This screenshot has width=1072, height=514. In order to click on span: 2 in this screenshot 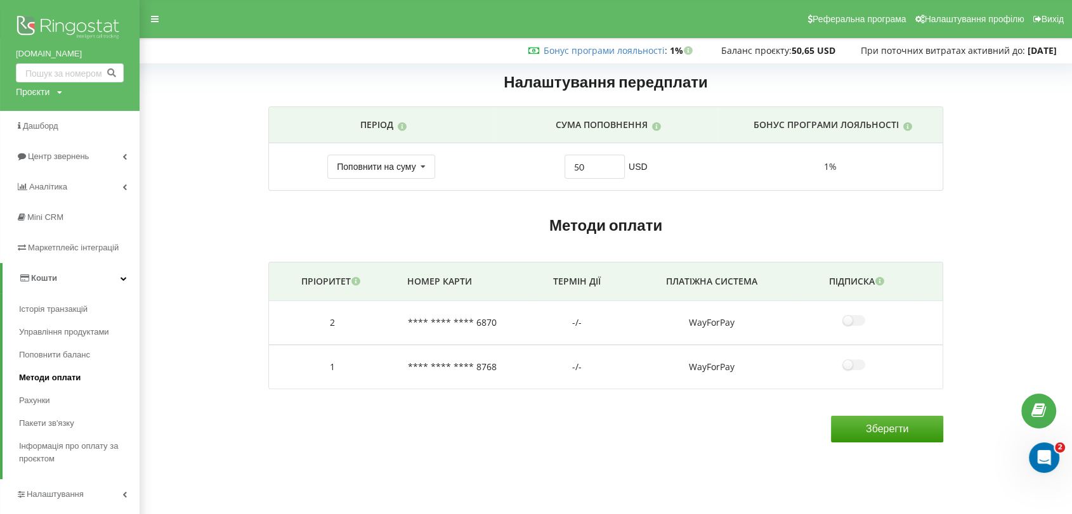, I will do `click(1060, 448)`.